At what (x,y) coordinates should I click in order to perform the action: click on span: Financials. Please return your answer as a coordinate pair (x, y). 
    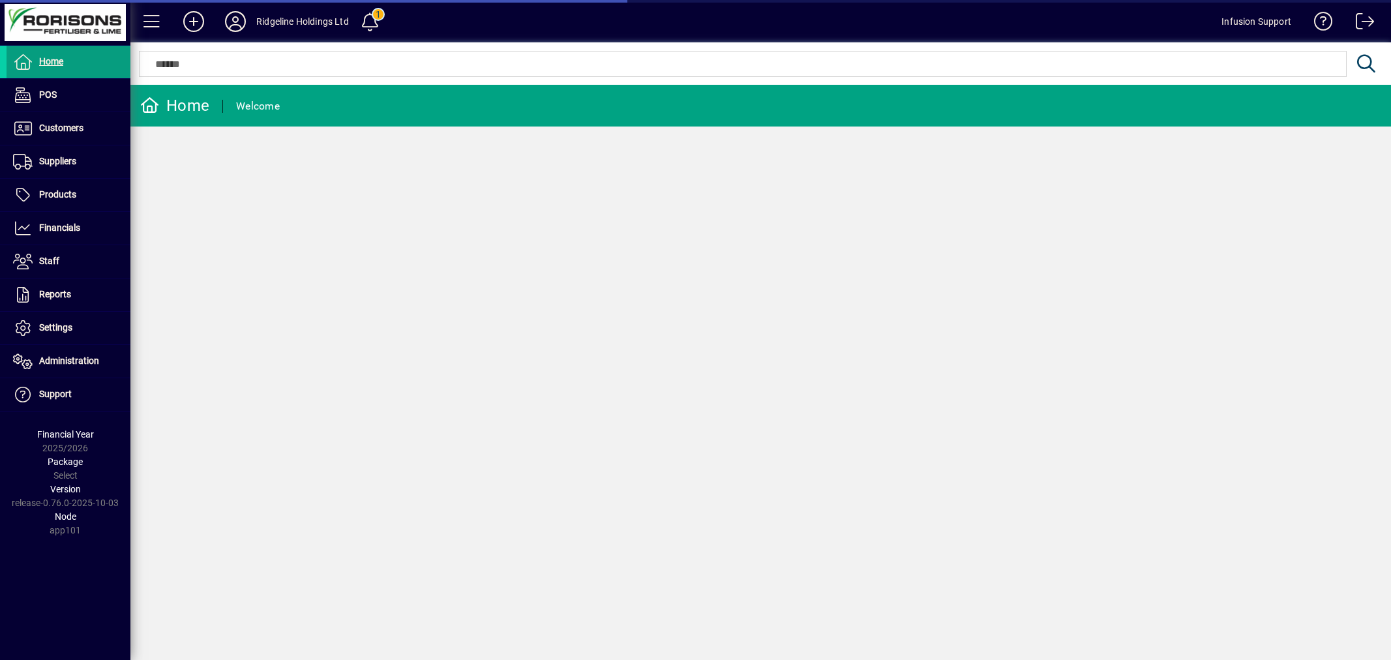
    Looking at the image, I should click on (59, 228).